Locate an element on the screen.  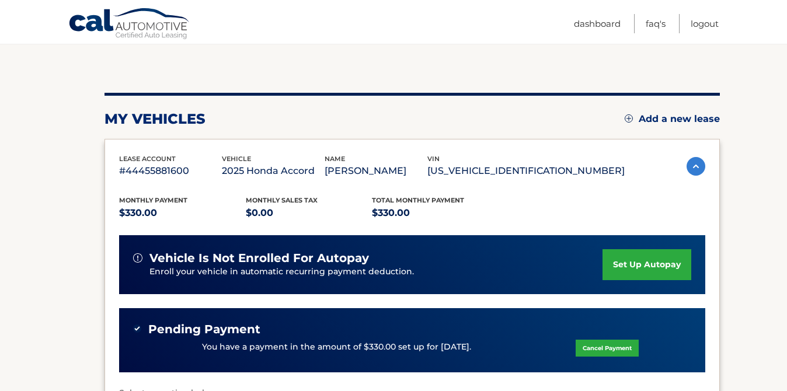
span: Monthly Payment is located at coordinates (153, 200).